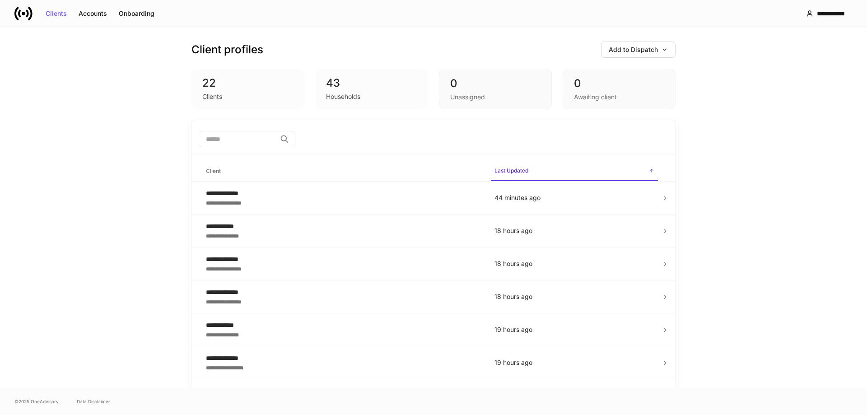 This screenshot has width=867, height=415. I want to click on div: Awaiting client, so click(595, 97).